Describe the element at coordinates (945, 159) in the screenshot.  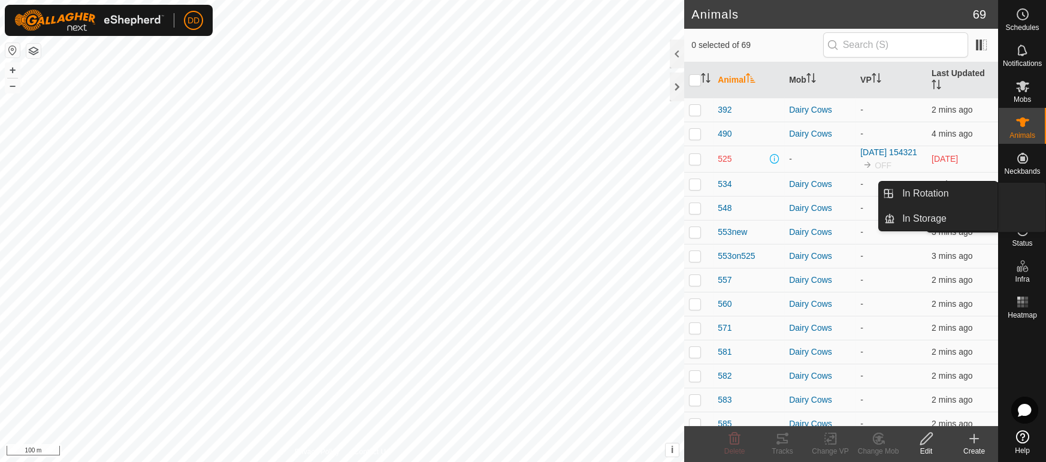
I see `span: 8 Aug 2025, 12:41 pm` at that location.